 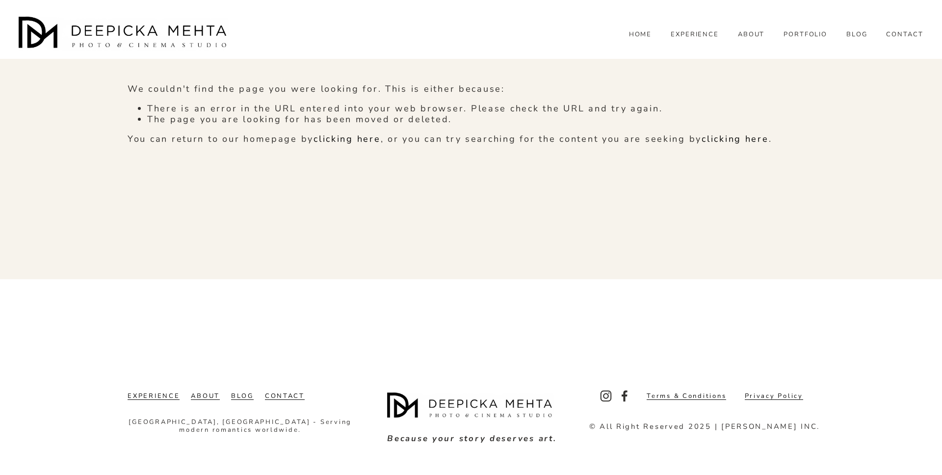 What do you see at coordinates (471, 80) in the screenshot?
I see `p: We couldn't find the page you were looking for. This is either because:` at bounding box center [471, 80].